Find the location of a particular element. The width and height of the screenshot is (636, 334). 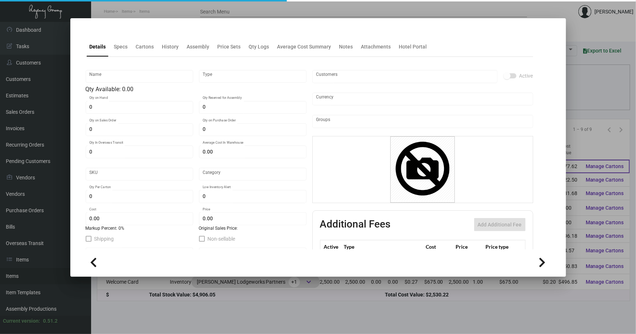

th: Active is located at coordinates (331, 246).